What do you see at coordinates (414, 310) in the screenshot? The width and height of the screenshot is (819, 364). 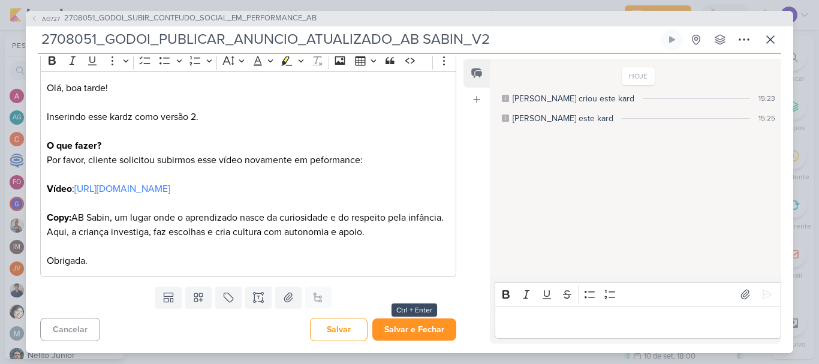 I see `div: Ctrl + Enter` at bounding box center [414, 310].